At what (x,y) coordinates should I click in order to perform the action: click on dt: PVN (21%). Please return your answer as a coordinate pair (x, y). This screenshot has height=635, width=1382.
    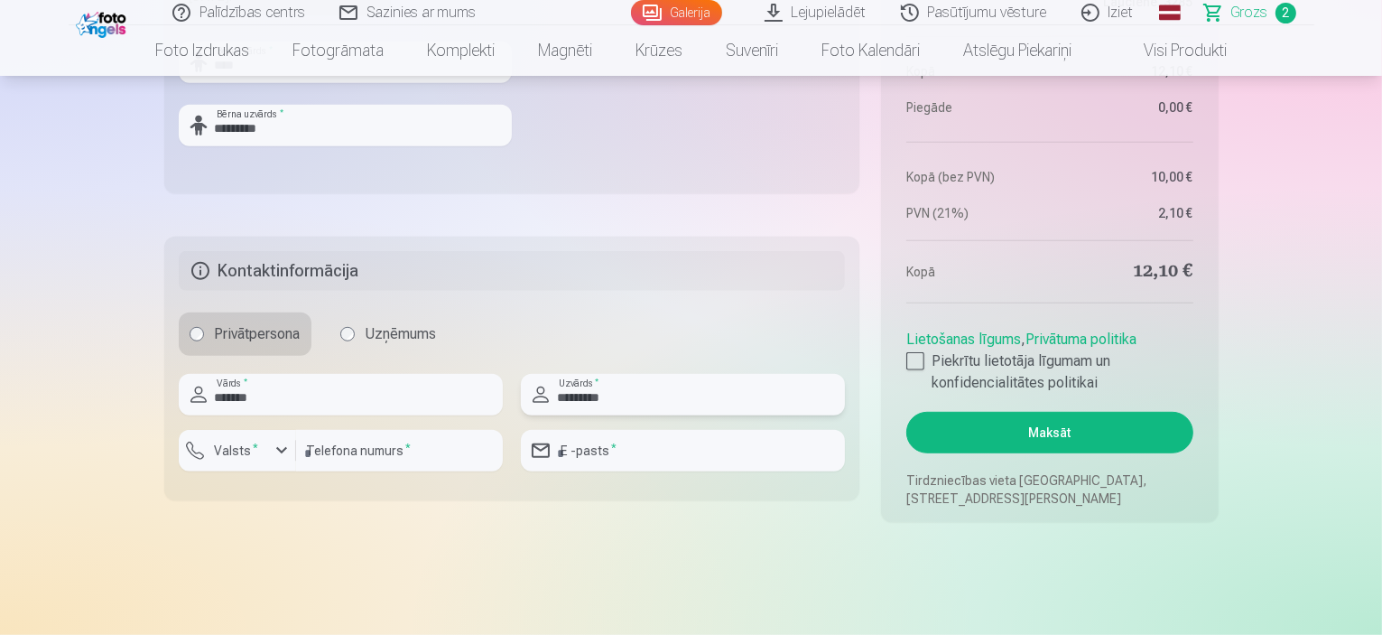
    Looking at the image, I should click on (973, 213).